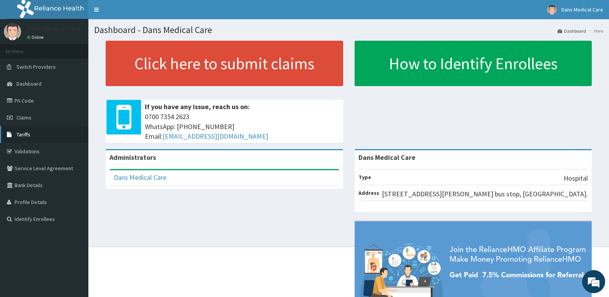 This screenshot has width=609, height=297. What do you see at coordinates (133, 157) in the screenshot?
I see `b: Administrators` at bounding box center [133, 157].